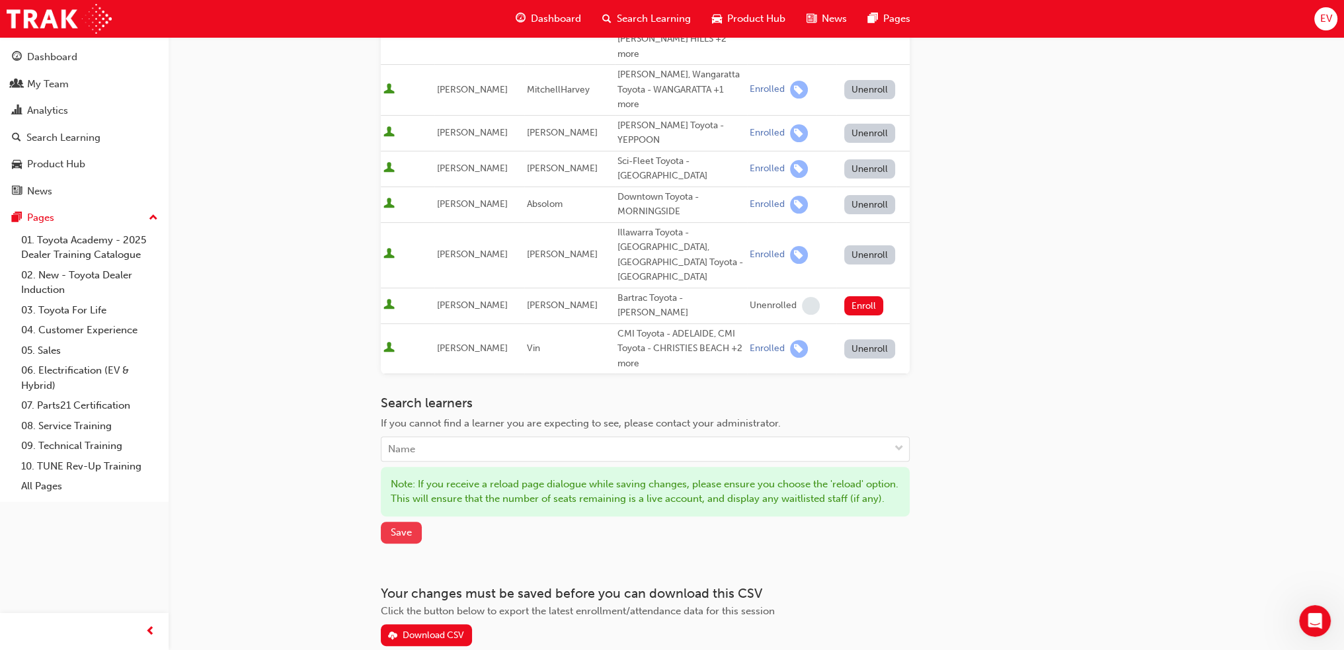 This screenshot has height=650, width=1344. I want to click on a: Search Learning, so click(84, 138).